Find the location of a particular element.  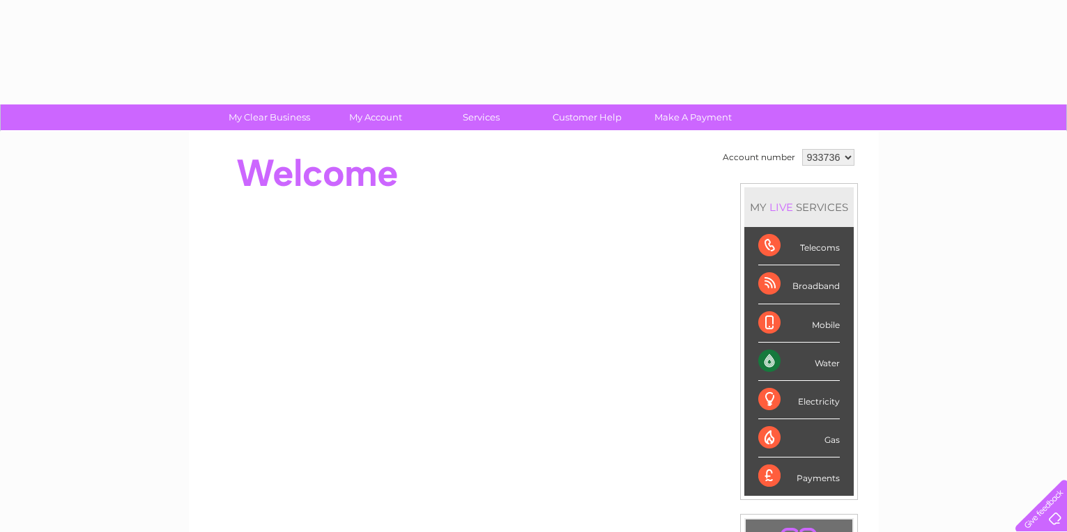

div: Water is located at coordinates (798, 362).